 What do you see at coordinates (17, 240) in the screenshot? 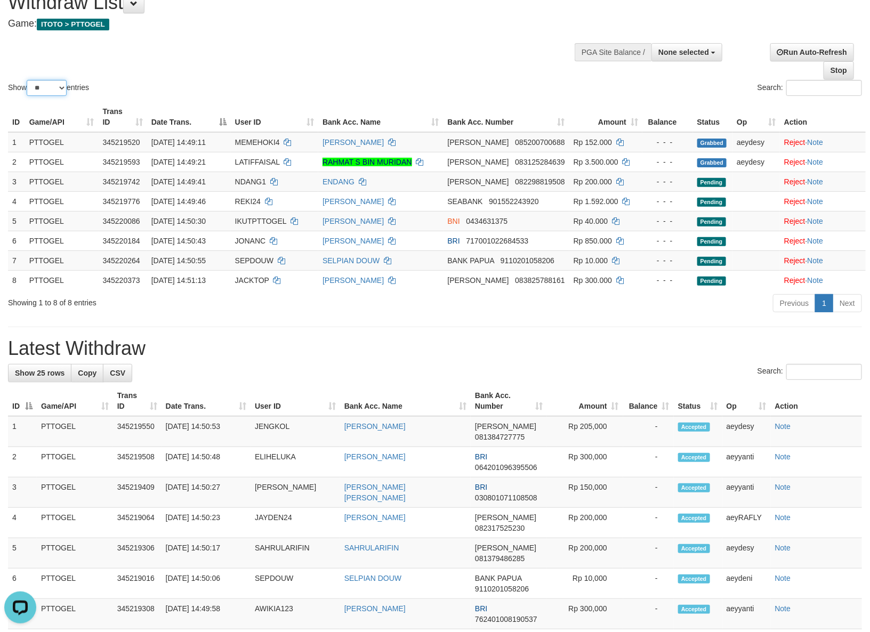
I see `td: 6` at bounding box center [17, 240].